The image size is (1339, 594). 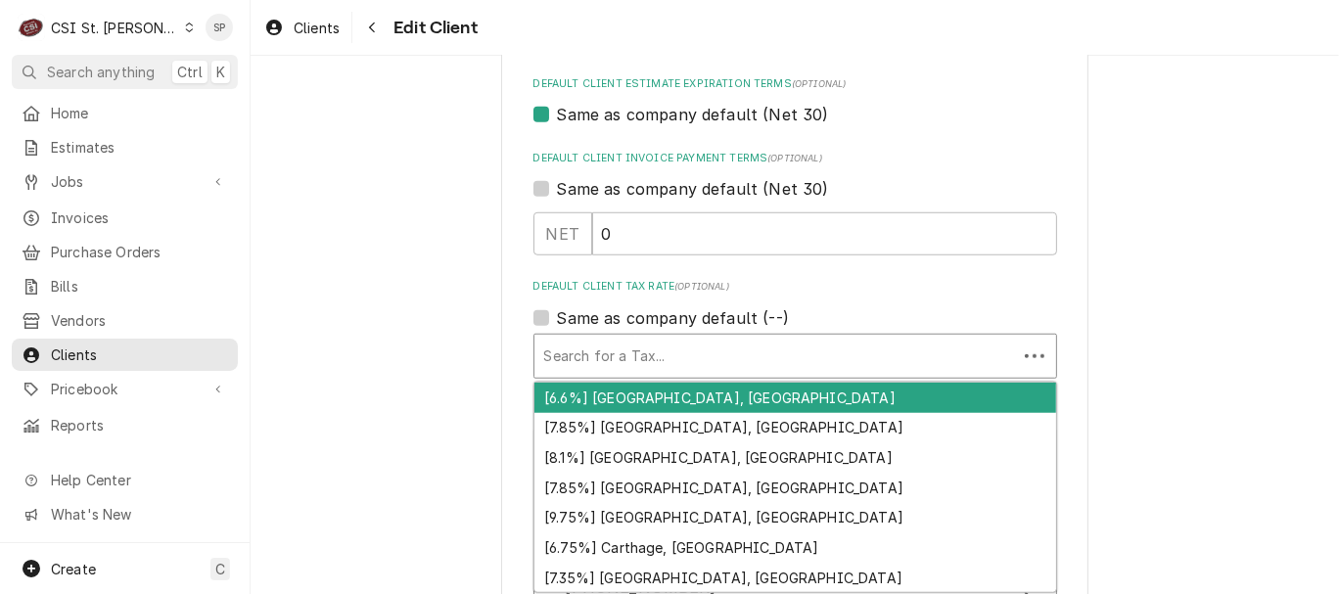 I want to click on span: Home, so click(x=139, y=113).